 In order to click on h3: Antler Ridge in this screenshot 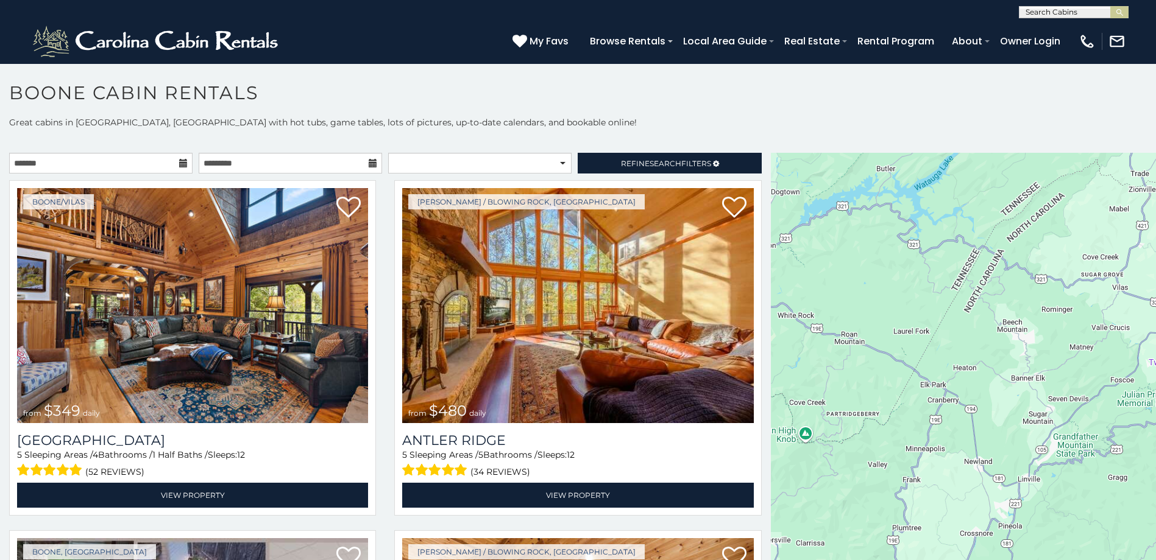, I will do `click(577, 440)`.